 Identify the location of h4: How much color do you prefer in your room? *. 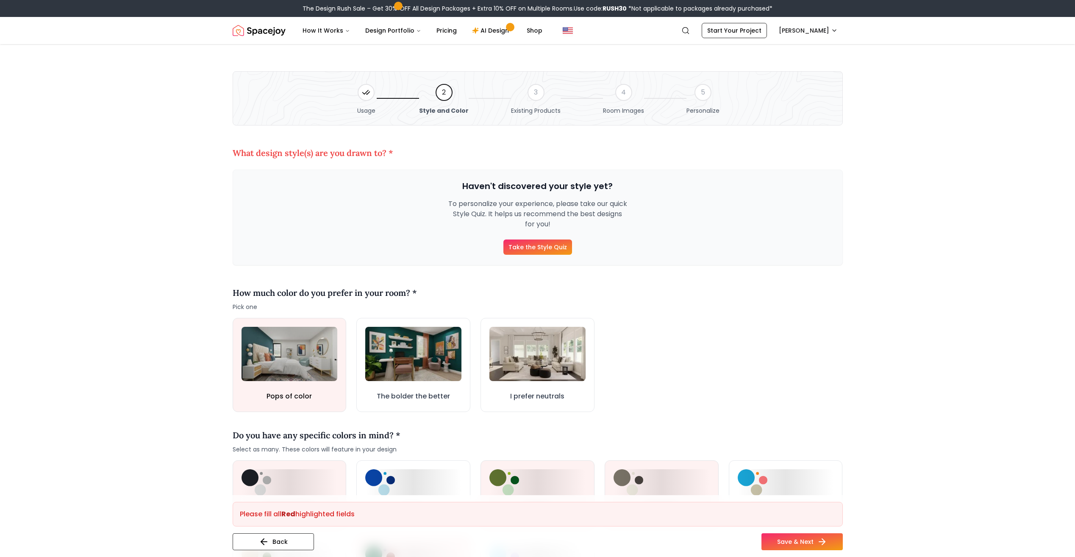
(324, 293).